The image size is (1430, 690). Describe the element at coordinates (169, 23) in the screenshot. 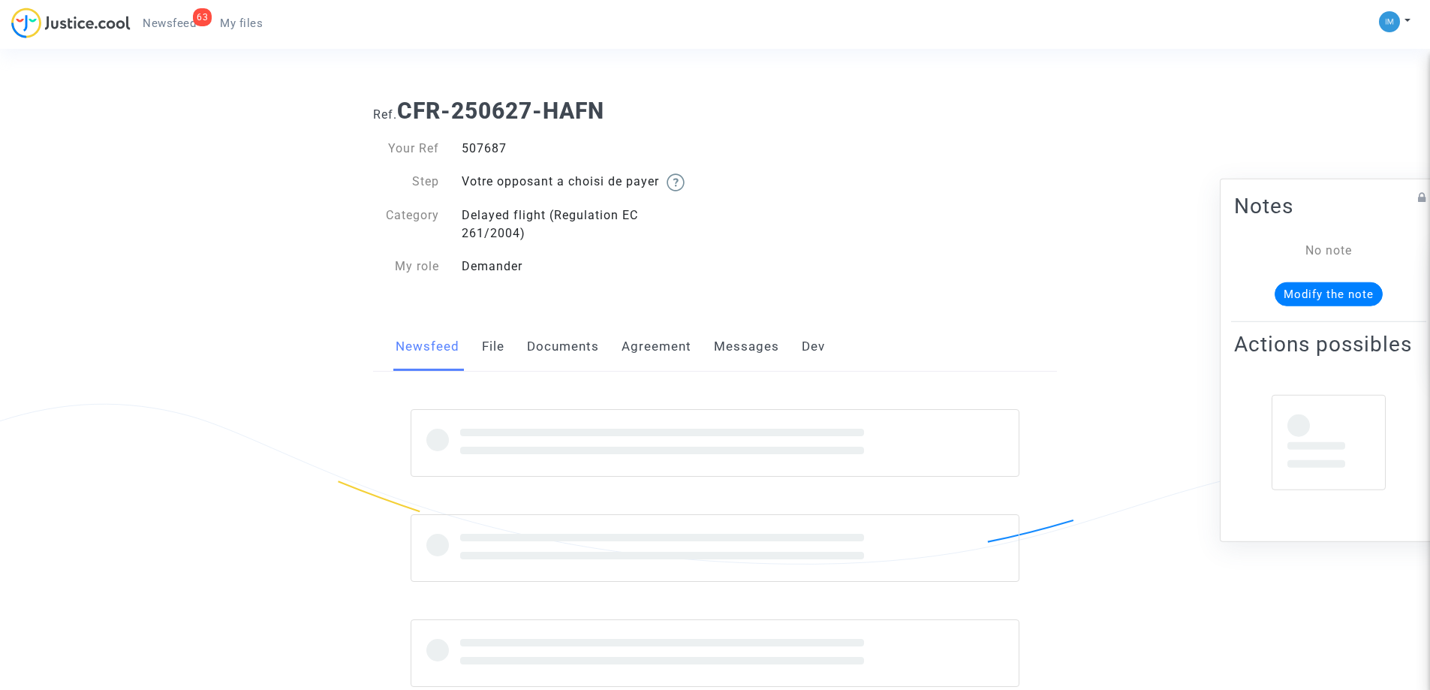

I see `a: 63Newsfeed` at that location.